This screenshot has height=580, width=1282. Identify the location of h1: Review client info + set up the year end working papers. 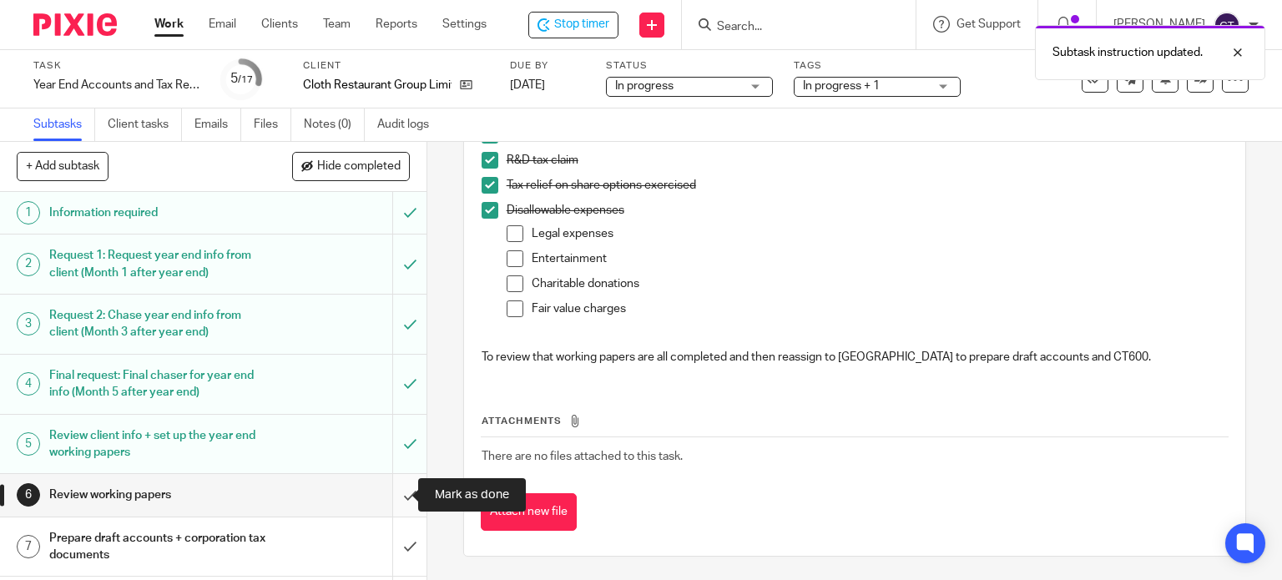
(158, 444).